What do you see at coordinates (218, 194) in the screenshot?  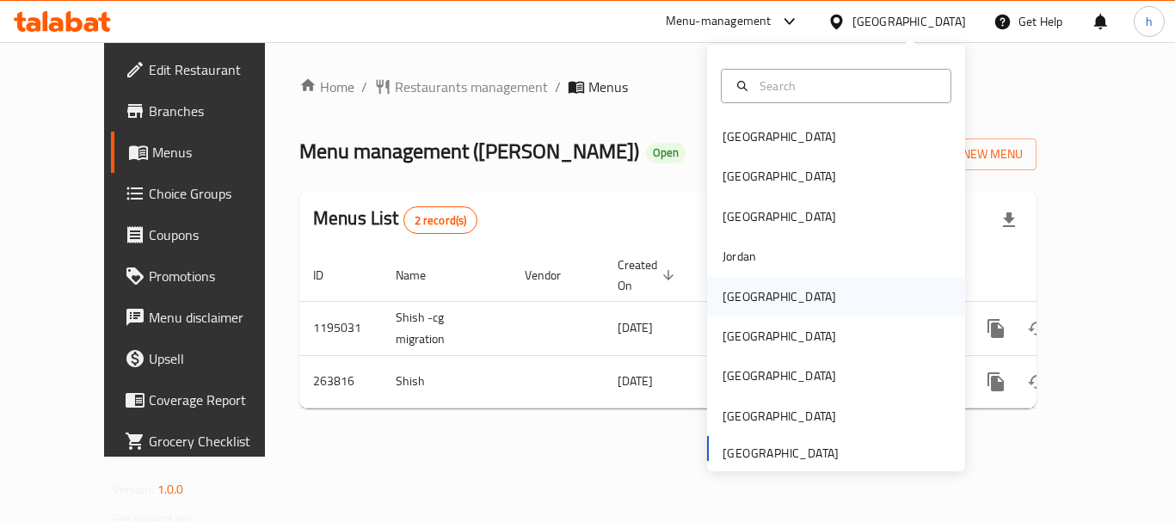 I see `span: Choice Groups` at bounding box center [218, 194].